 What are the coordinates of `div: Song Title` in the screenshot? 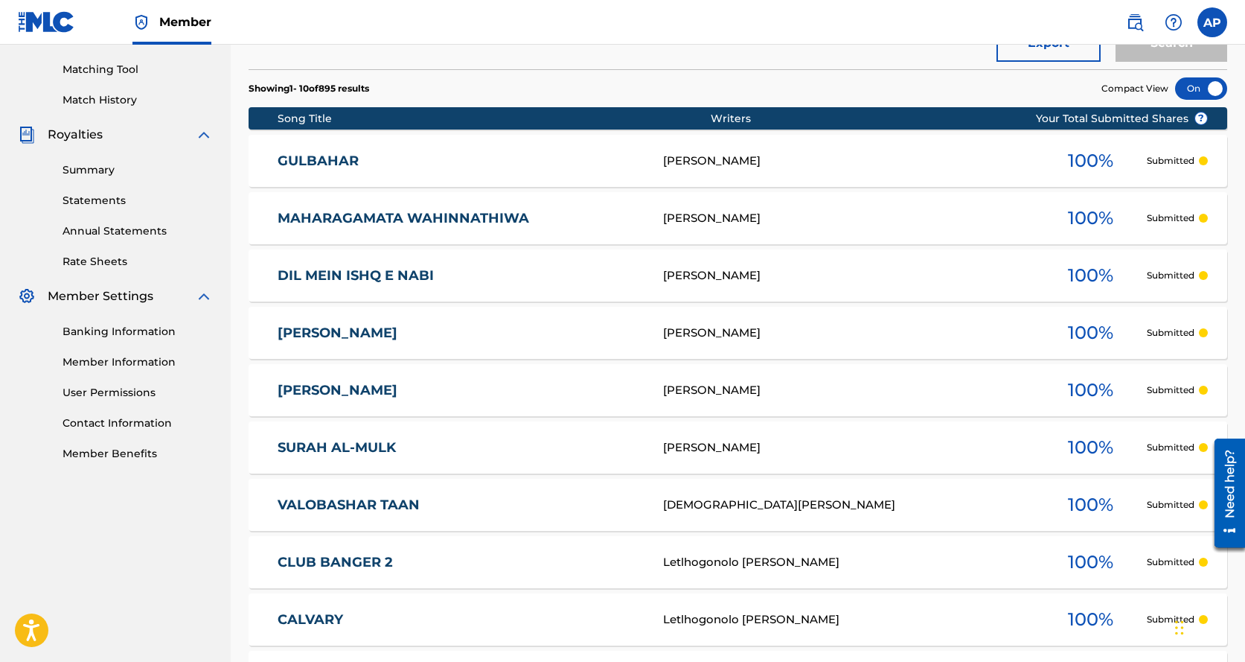 It's located at (494, 118).